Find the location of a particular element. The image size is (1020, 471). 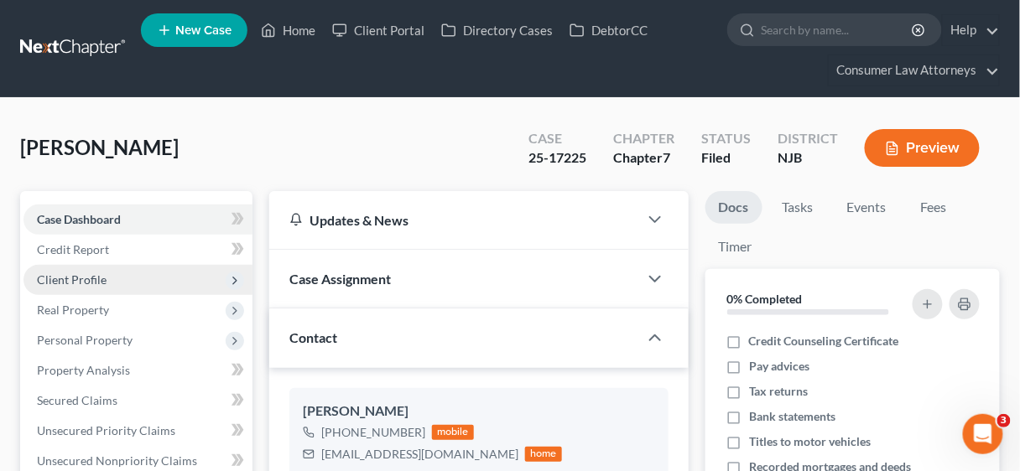

div: Status is located at coordinates (725, 138).